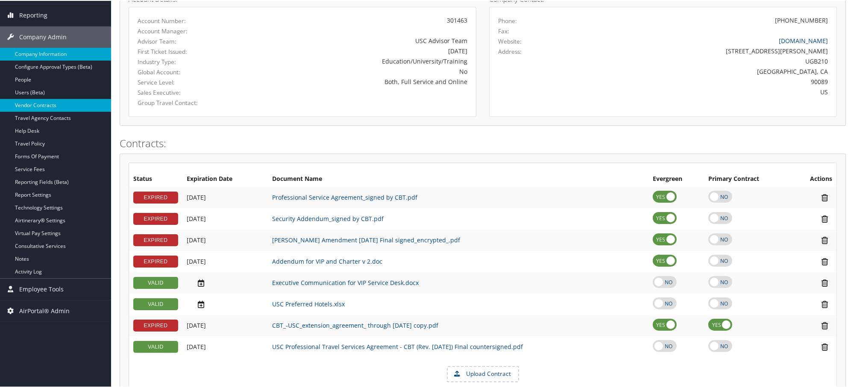 The image size is (851, 387). Describe the element at coordinates (359, 19) in the screenshot. I see `div: 301463` at that location.